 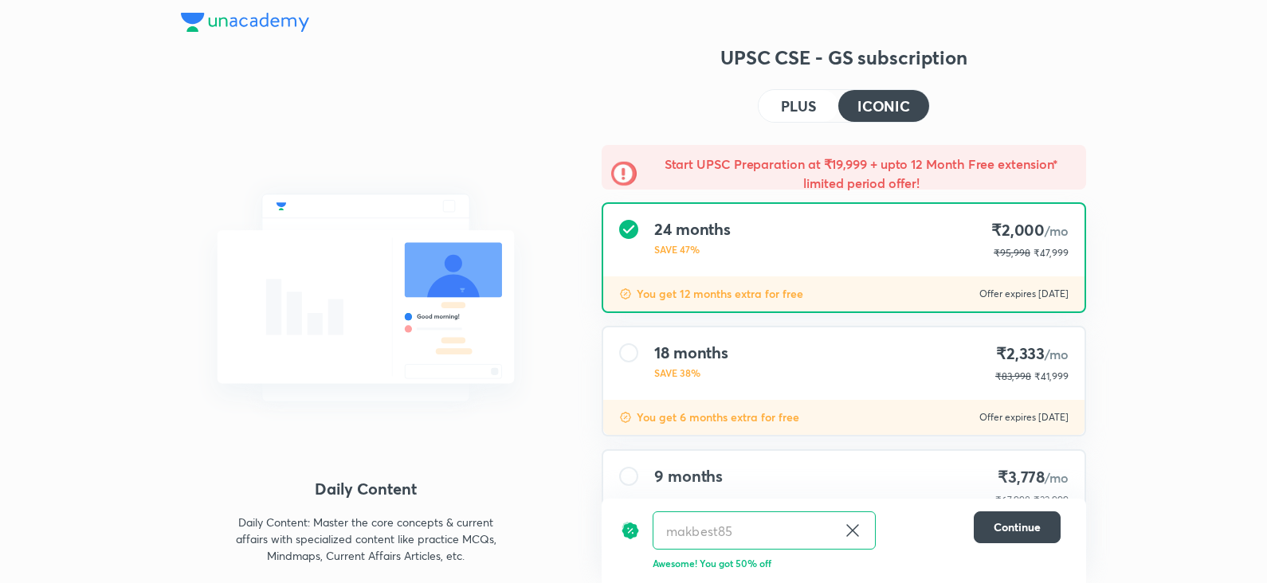 What do you see at coordinates (1051, 253) in the screenshot?
I see `span: ₹47,999` at bounding box center [1051, 253].